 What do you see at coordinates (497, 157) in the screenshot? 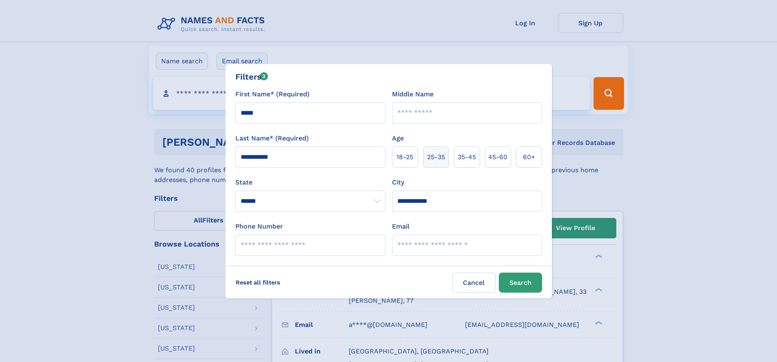
I see `span: 45‑60` at bounding box center [497, 157].